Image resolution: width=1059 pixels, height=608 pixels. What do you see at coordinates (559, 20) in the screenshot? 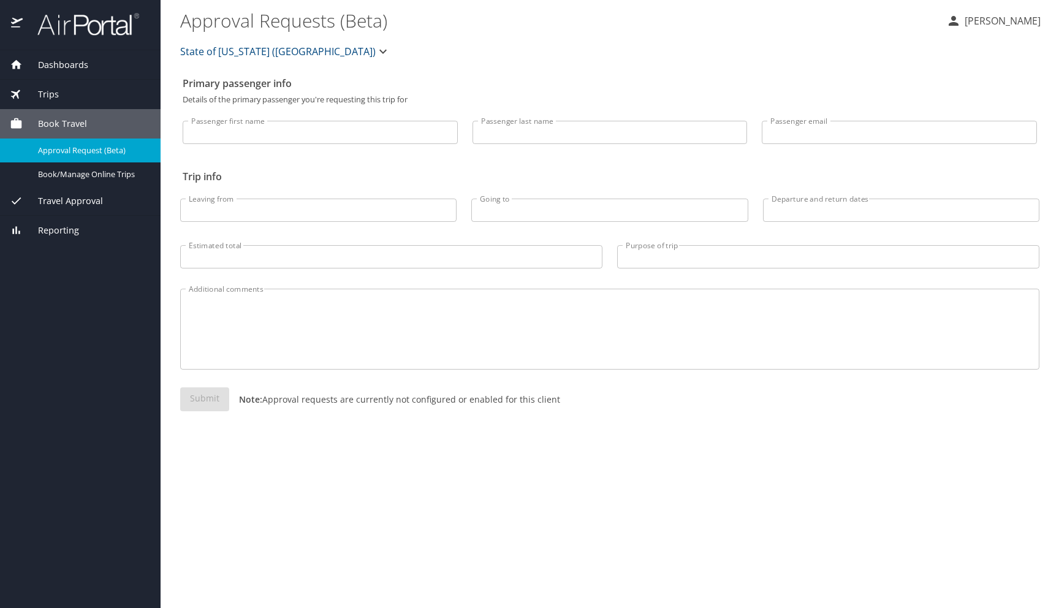
I see `h1: Approval Requests (Beta)` at bounding box center [559, 20].